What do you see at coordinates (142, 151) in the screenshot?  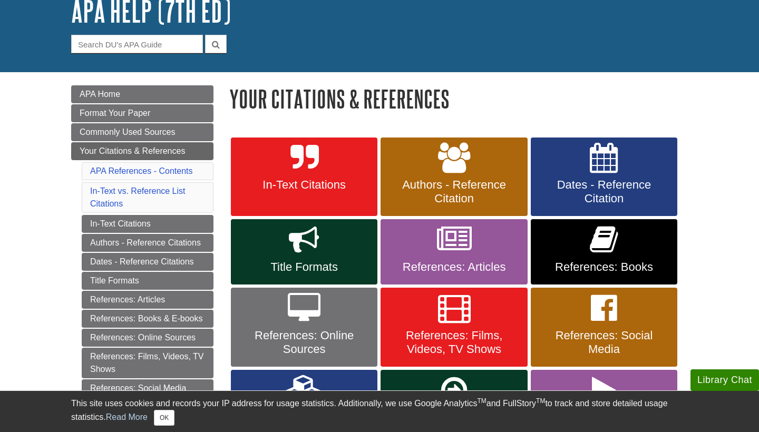 I see `a: Your Citations & References` at bounding box center [142, 151].